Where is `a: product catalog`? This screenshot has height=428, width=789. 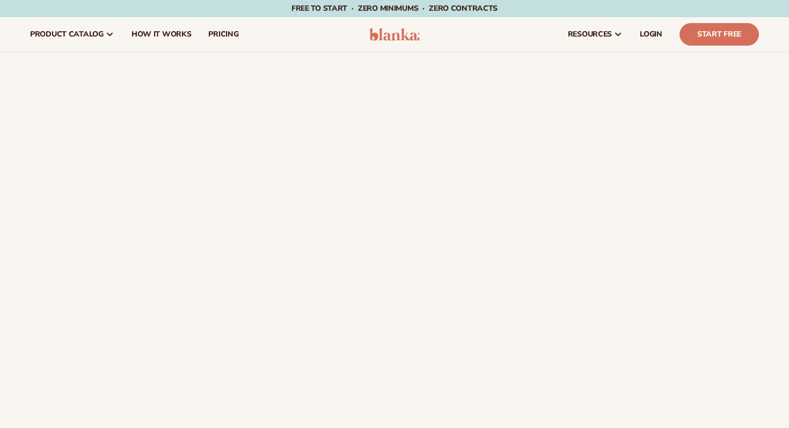 a: product catalog is located at coordinates (72, 34).